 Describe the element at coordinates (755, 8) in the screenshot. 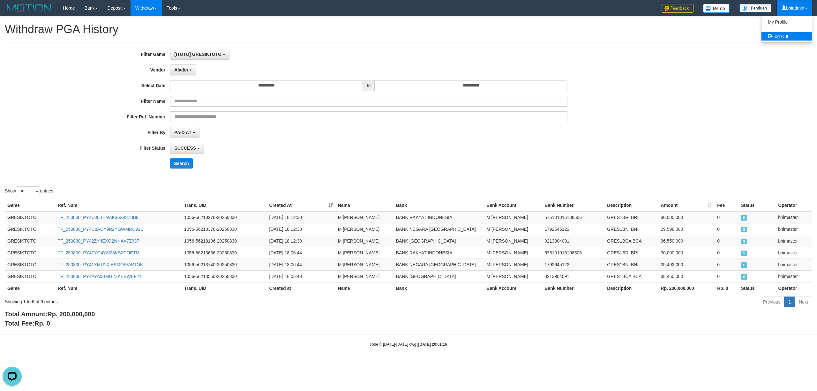

I see `img: panduan.png` at that location.